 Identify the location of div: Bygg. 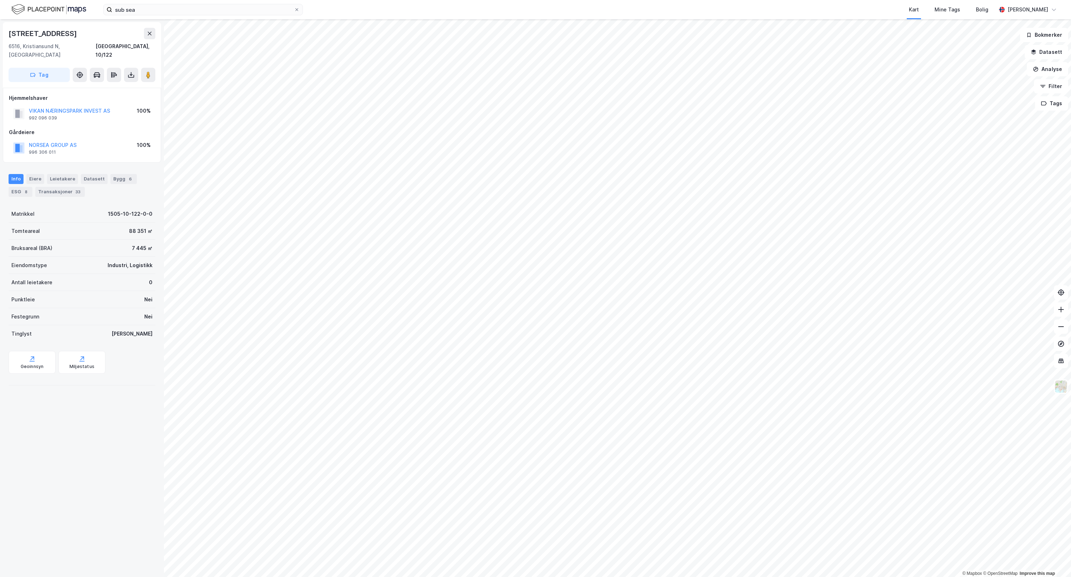
(124, 179).